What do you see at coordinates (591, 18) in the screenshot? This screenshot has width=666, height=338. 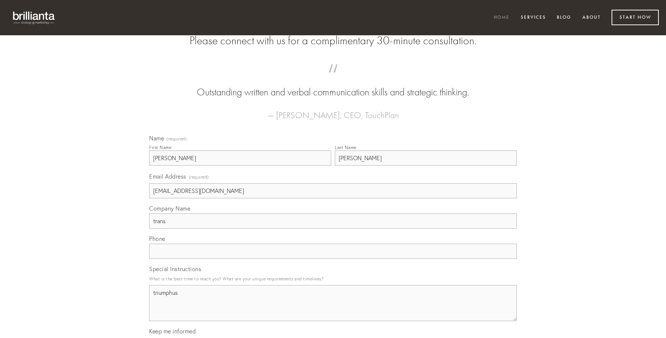 I see `a: About` at bounding box center [591, 18].